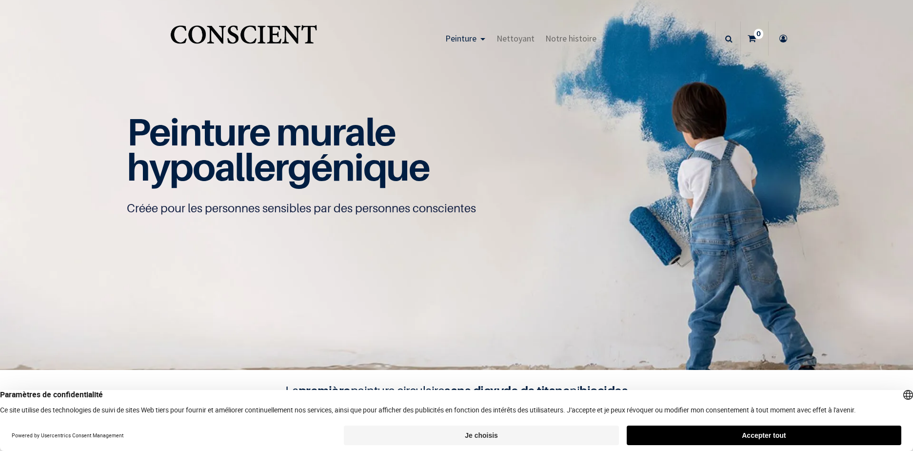 This screenshot has width=913, height=451. What do you see at coordinates (507, 390) in the screenshot?
I see `b: sans dioxyde de titane` at bounding box center [507, 390].